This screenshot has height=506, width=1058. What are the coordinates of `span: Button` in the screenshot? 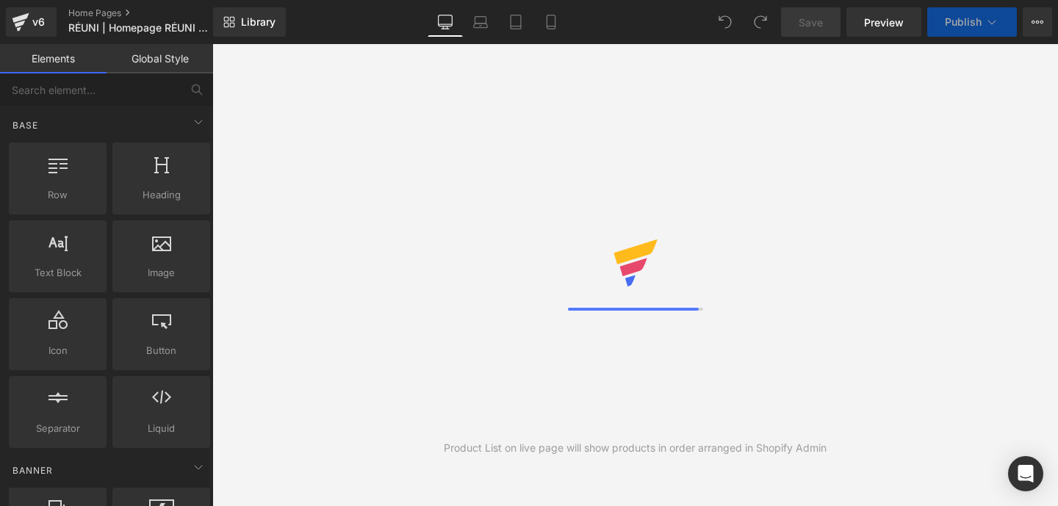 It's located at (161, 351).